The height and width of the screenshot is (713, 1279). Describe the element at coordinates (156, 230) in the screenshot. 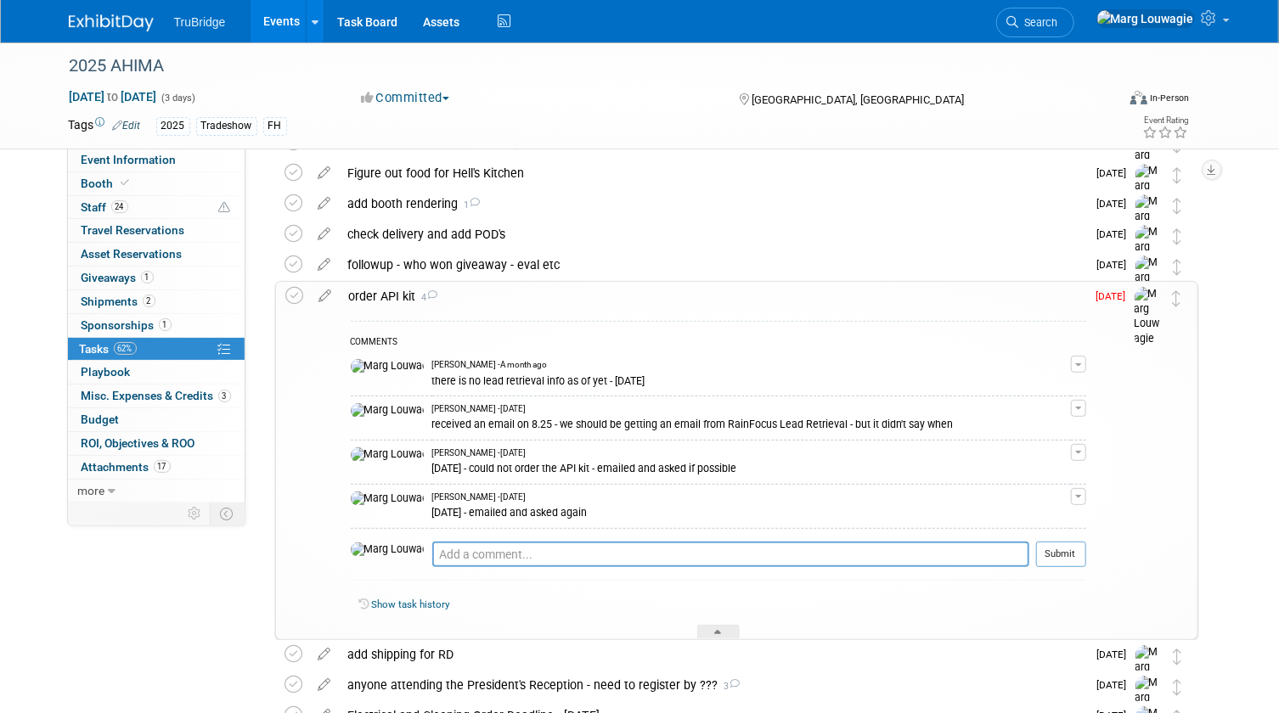

I see `a: Travel Reservations` at that location.